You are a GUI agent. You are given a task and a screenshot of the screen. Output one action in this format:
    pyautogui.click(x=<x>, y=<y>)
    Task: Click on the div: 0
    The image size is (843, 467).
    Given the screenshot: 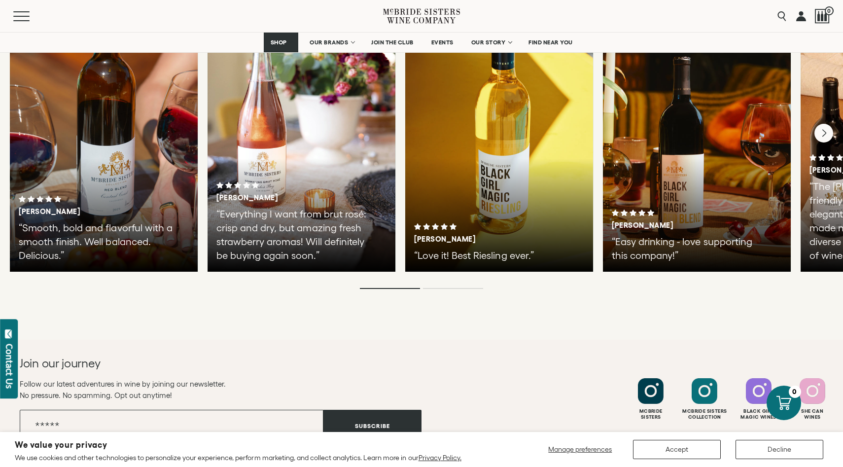 What is the action you would take?
    pyautogui.click(x=795, y=392)
    